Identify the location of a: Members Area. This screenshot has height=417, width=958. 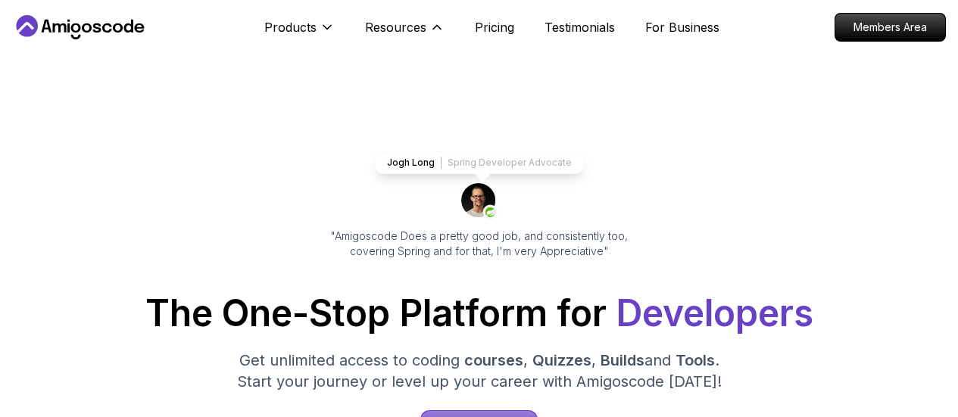
(890, 27).